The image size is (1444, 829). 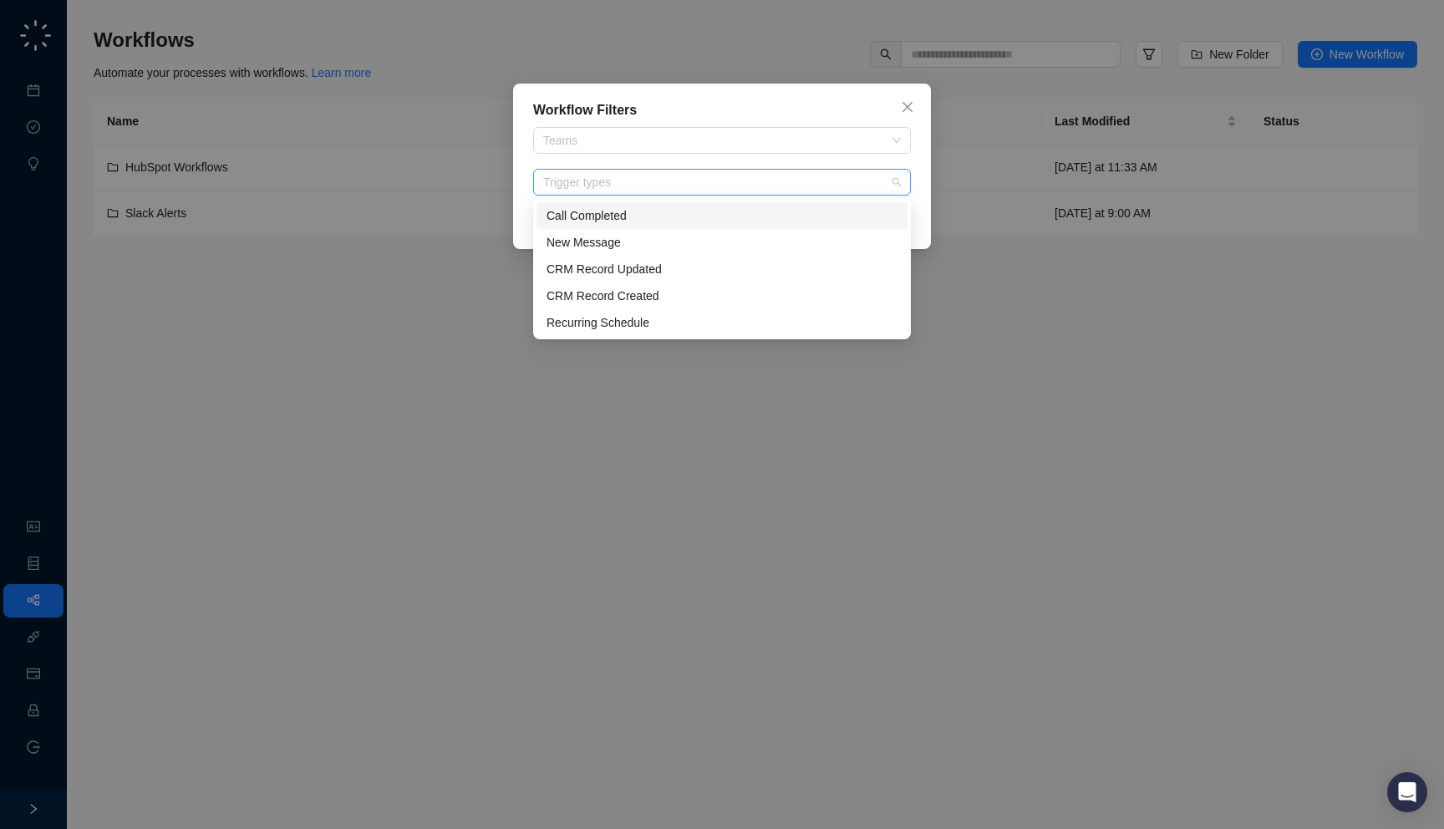 What do you see at coordinates (722, 296) in the screenshot?
I see `div: CRM Record Created` at bounding box center [722, 296].